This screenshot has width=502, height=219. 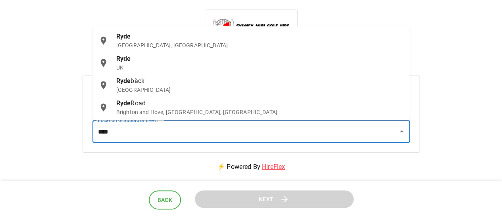 I want to click on label: Location or Suburb of Event, so click(x=129, y=120).